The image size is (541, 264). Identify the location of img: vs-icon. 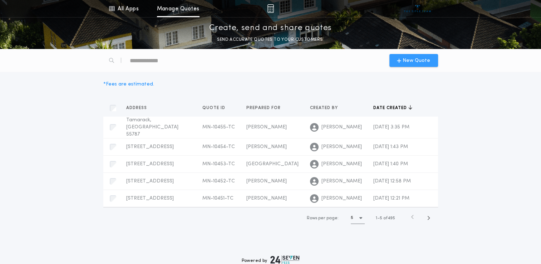
(417, 9).